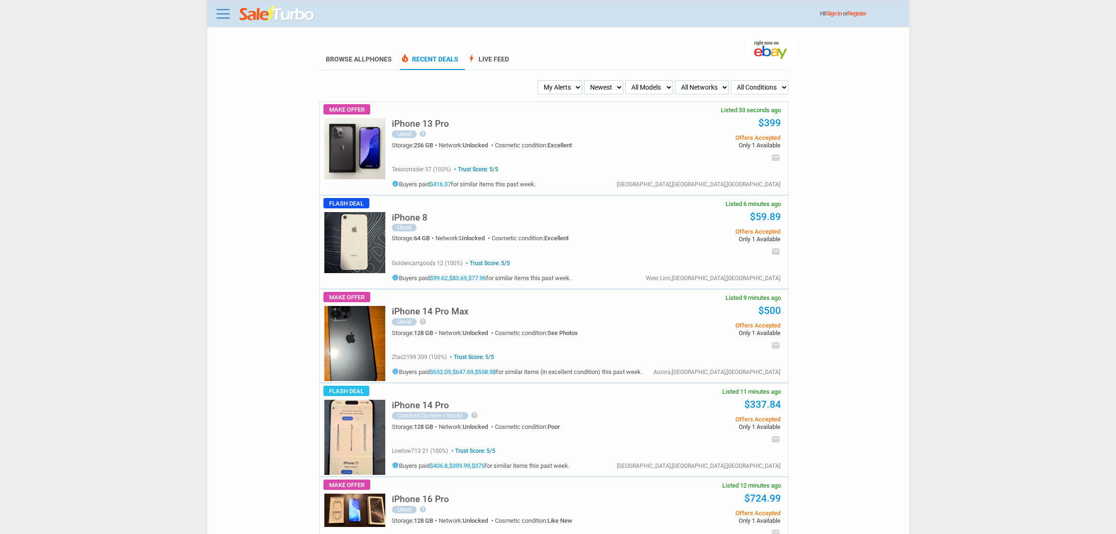 This screenshot has width=1116, height=534. I want to click on h5: iPhone 14 Pro, so click(421, 405).